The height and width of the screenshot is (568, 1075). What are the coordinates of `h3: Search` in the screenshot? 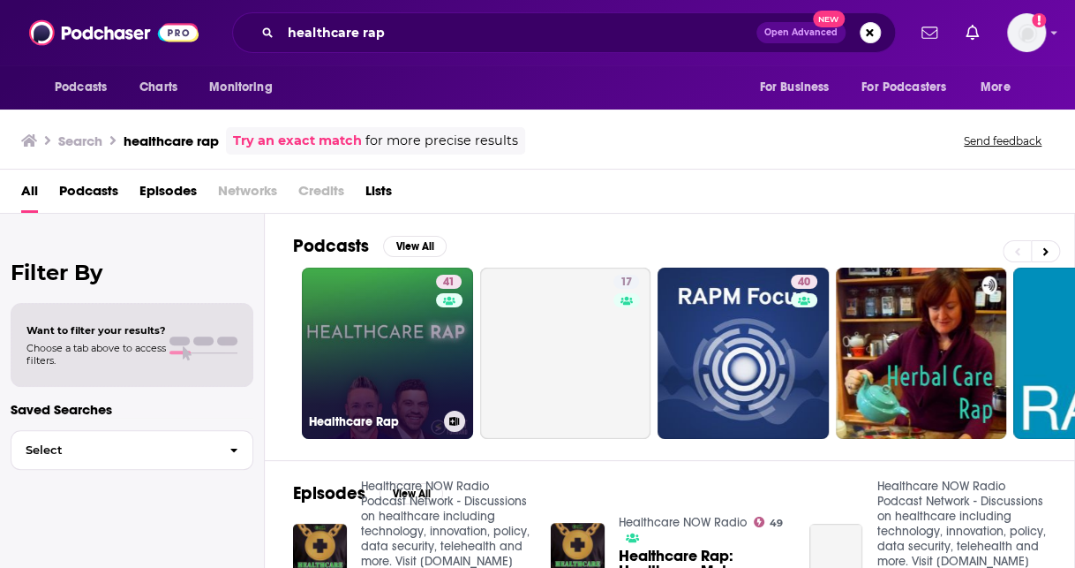 It's located at (80, 140).